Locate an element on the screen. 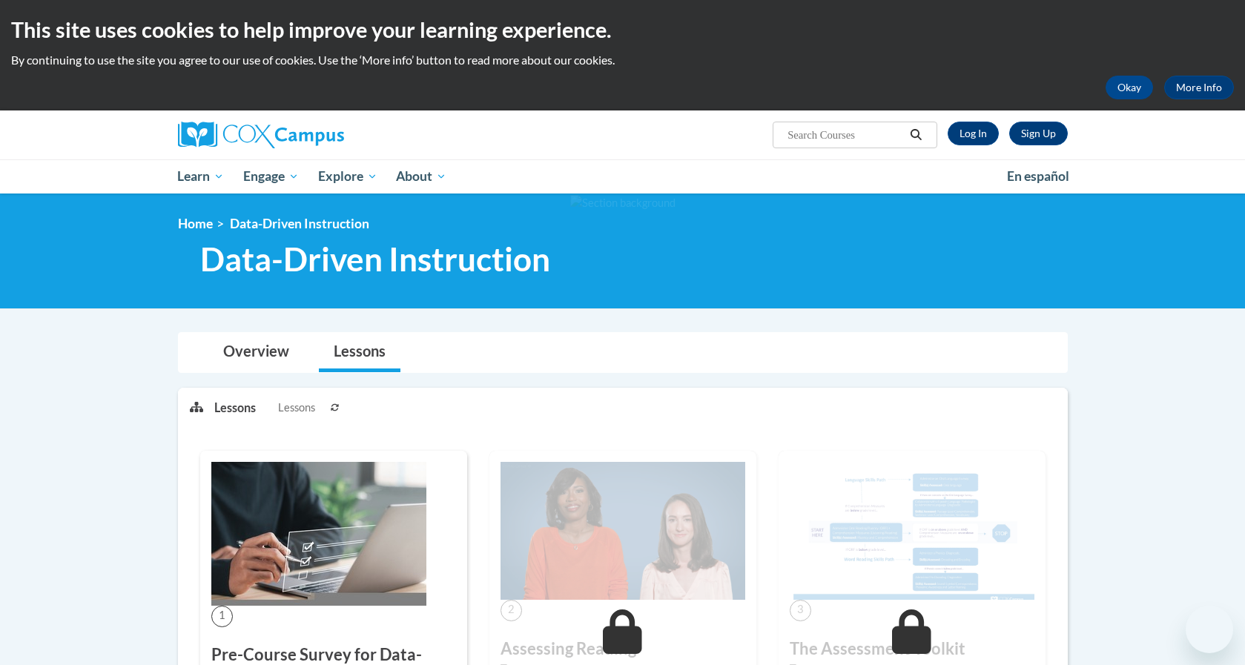 The height and width of the screenshot is (665, 1245). span: About is located at coordinates (421, 176).